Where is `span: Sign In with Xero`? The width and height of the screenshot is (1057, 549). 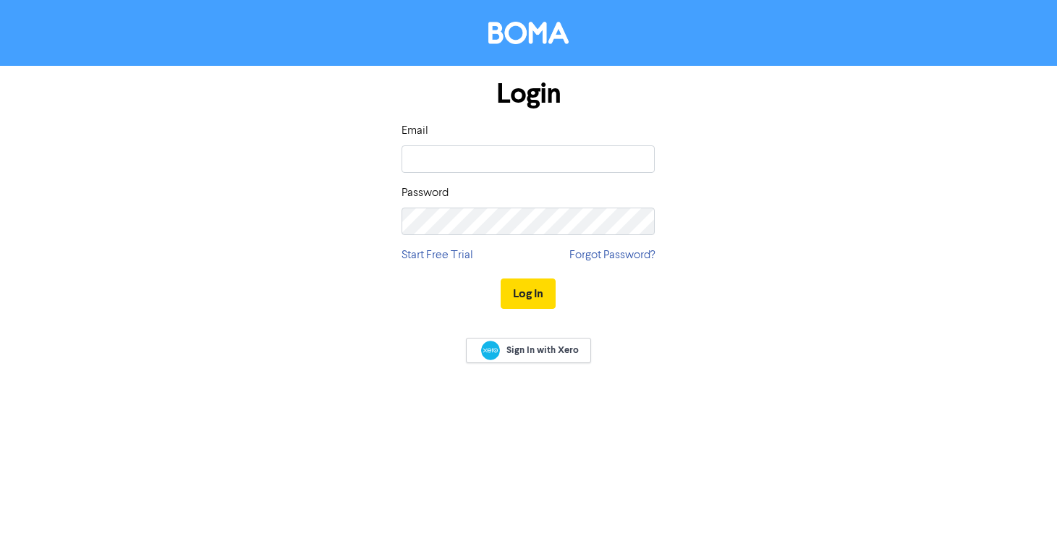 span: Sign In with Xero is located at coordinates (543, 350).